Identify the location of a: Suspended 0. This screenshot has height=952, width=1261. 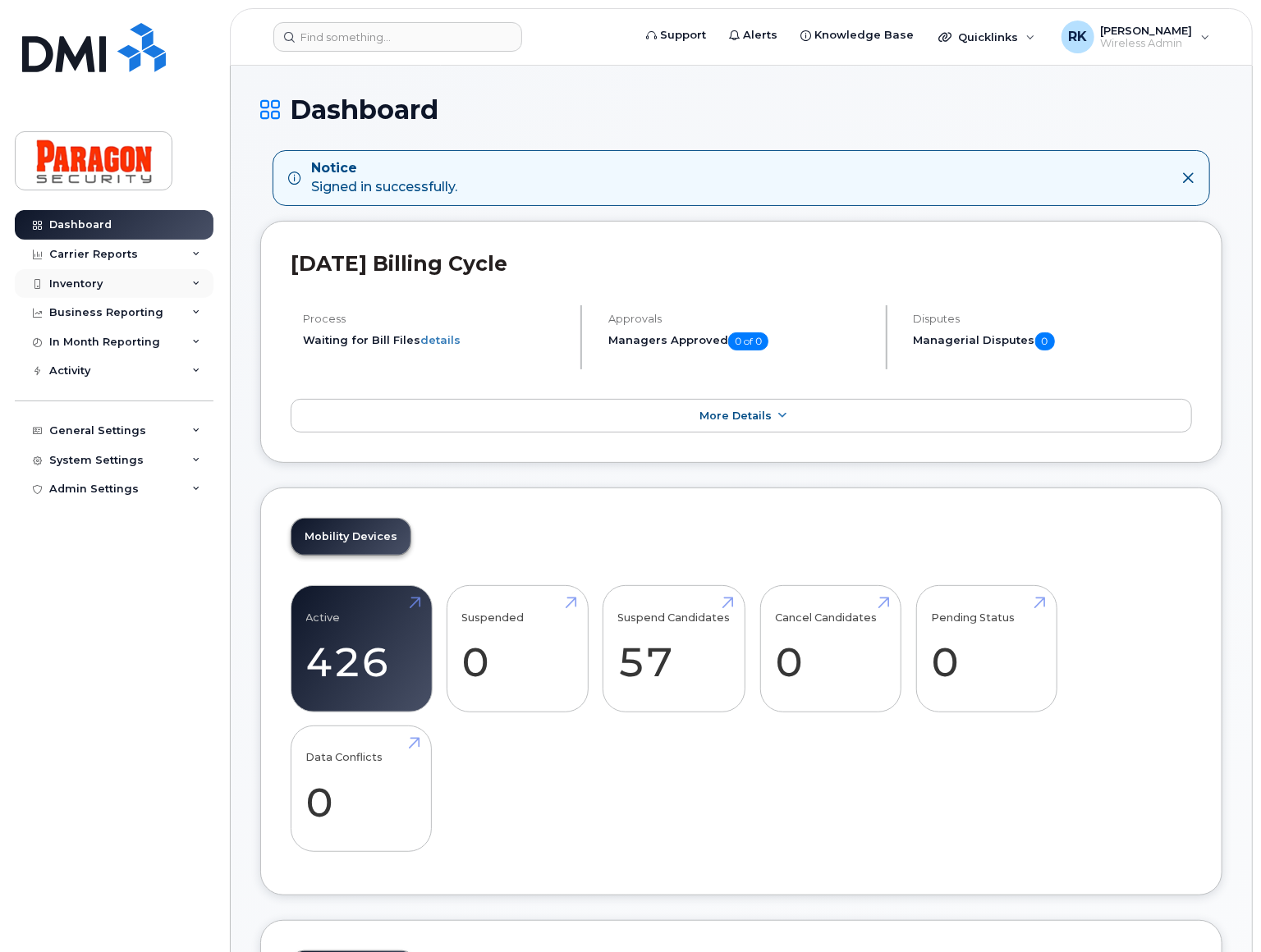
(518, 650).